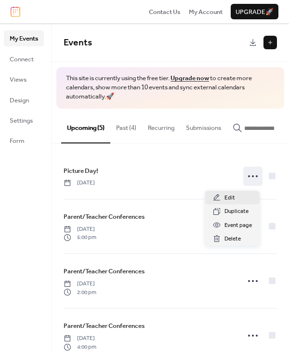  I want to click on a: Picture Day!, so click(81, 171).